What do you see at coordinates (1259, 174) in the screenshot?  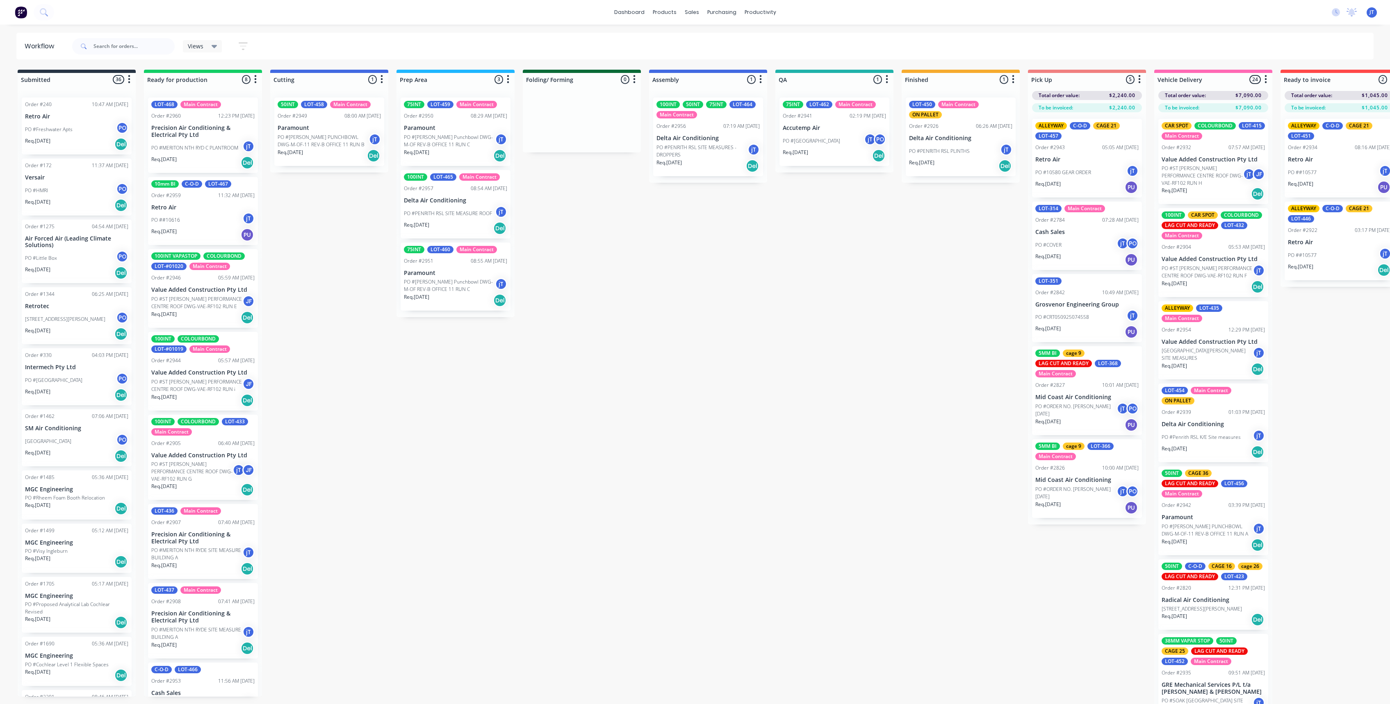 I see `div: JF` at bounding box center [1259, 174].